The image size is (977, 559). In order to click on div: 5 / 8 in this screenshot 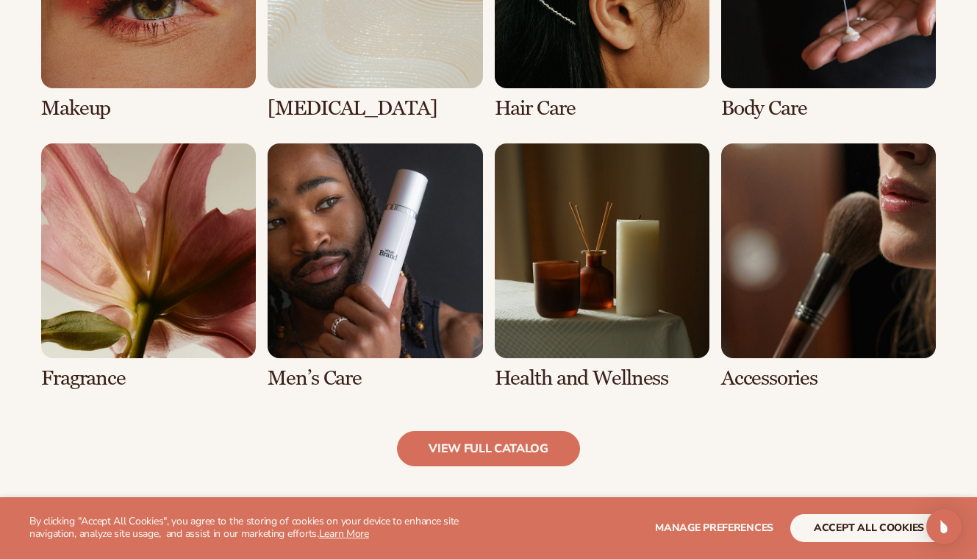, I will do `click(148, 266)`.